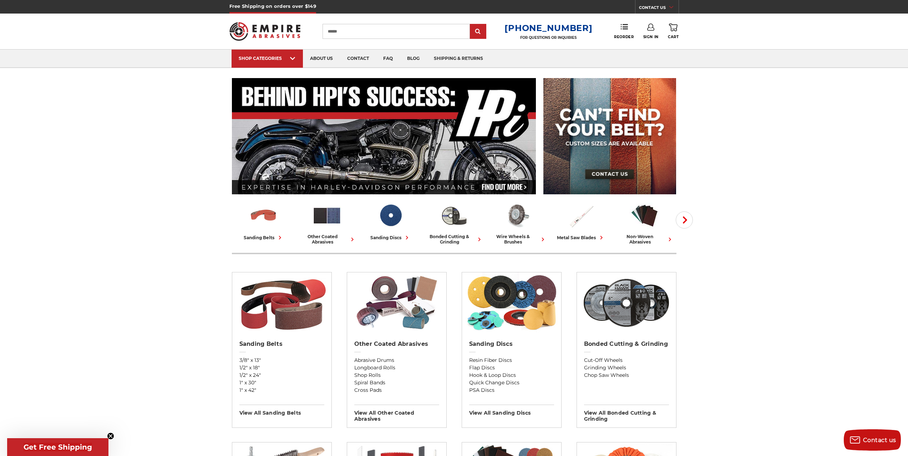  I want to click on a: other coated abrasives, so click(327, 223).